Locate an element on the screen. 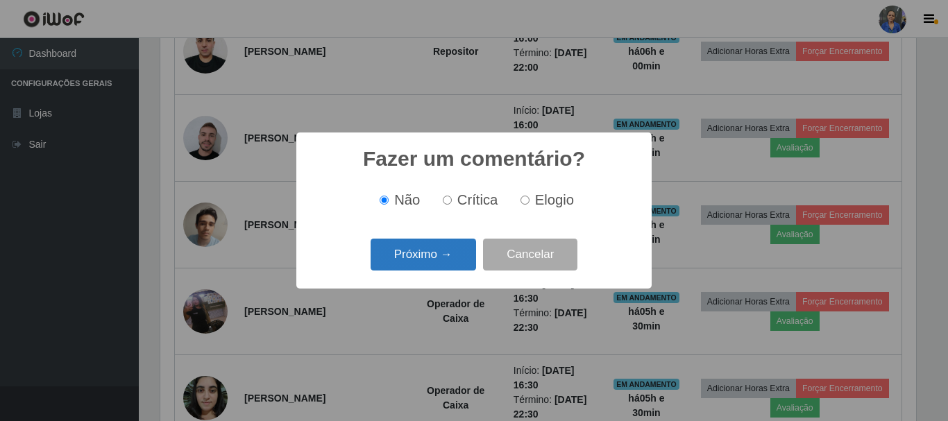  span: Não is located at coordinates (407, 200).